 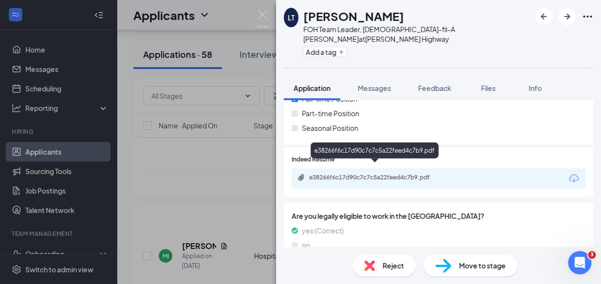 What do you see at coordinates (331, 113) in the screenshot?
I see `span: Part-time Position` at bounding box center [331, 113].